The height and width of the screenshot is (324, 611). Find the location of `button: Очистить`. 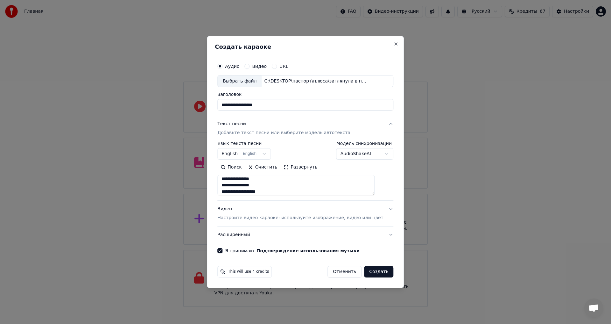

button: Очистить is located at coordinates (263, 167).